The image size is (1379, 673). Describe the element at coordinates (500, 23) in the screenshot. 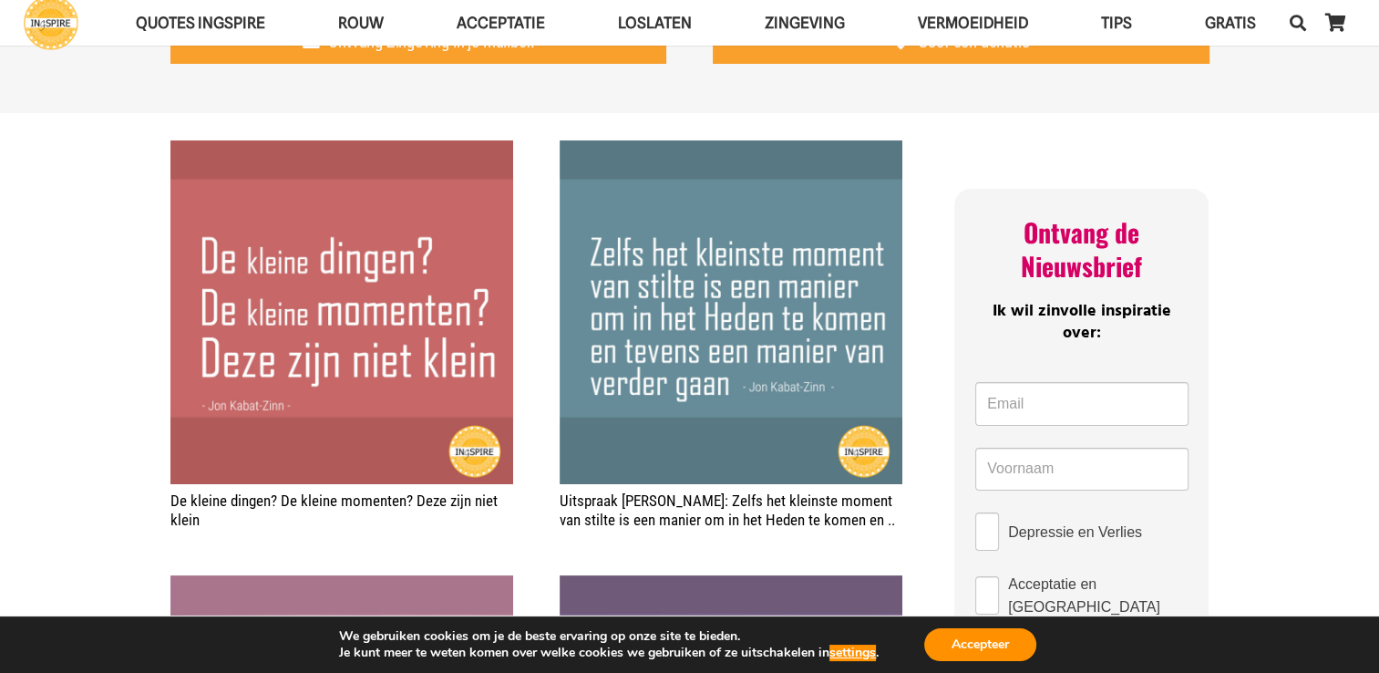

I see `span: Acceptatie` at that location.